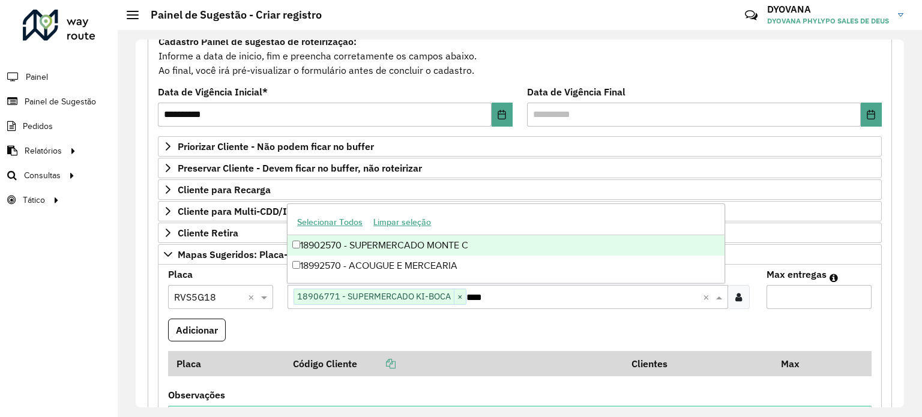 Image resolution: width=922 pixels, height=417 pixels. What do you see at coordinates (226, 364) in the screenshot?
I see `th: Placa` at bounding box center [226, 364].